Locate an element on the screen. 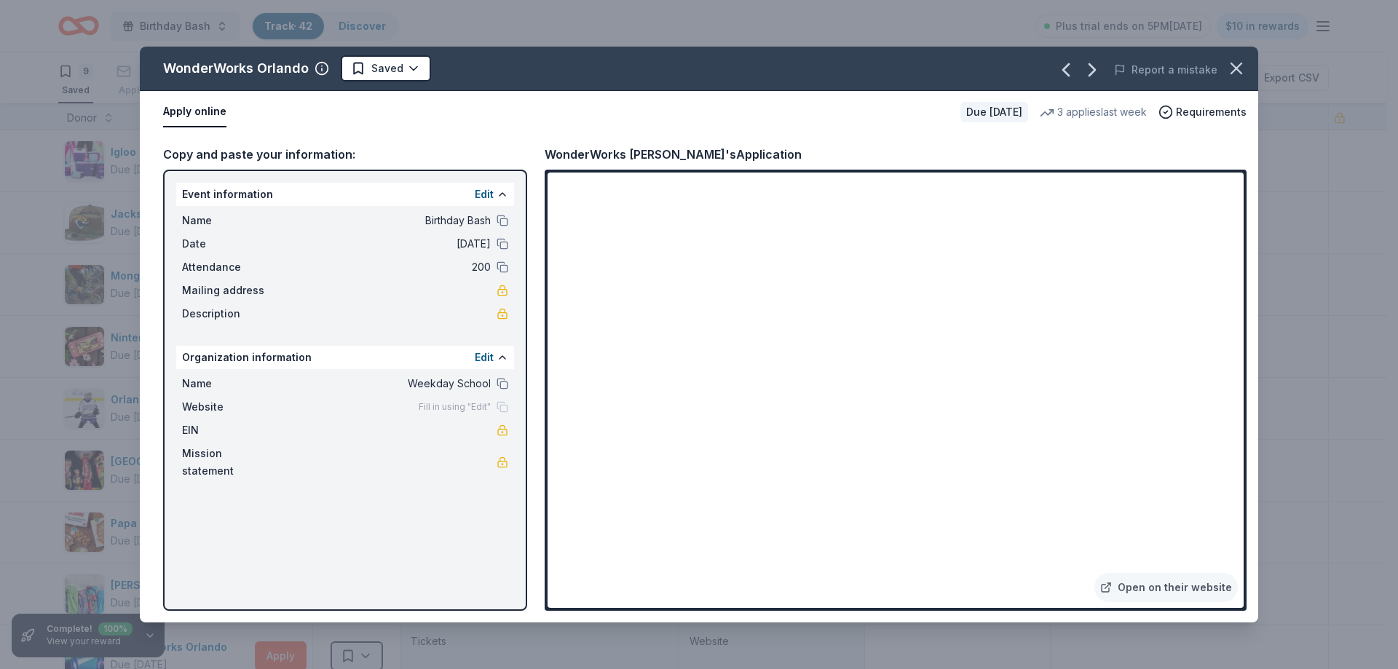 The image size is (1398, 669). span: Requirements is located at coordinates (1211, 112).